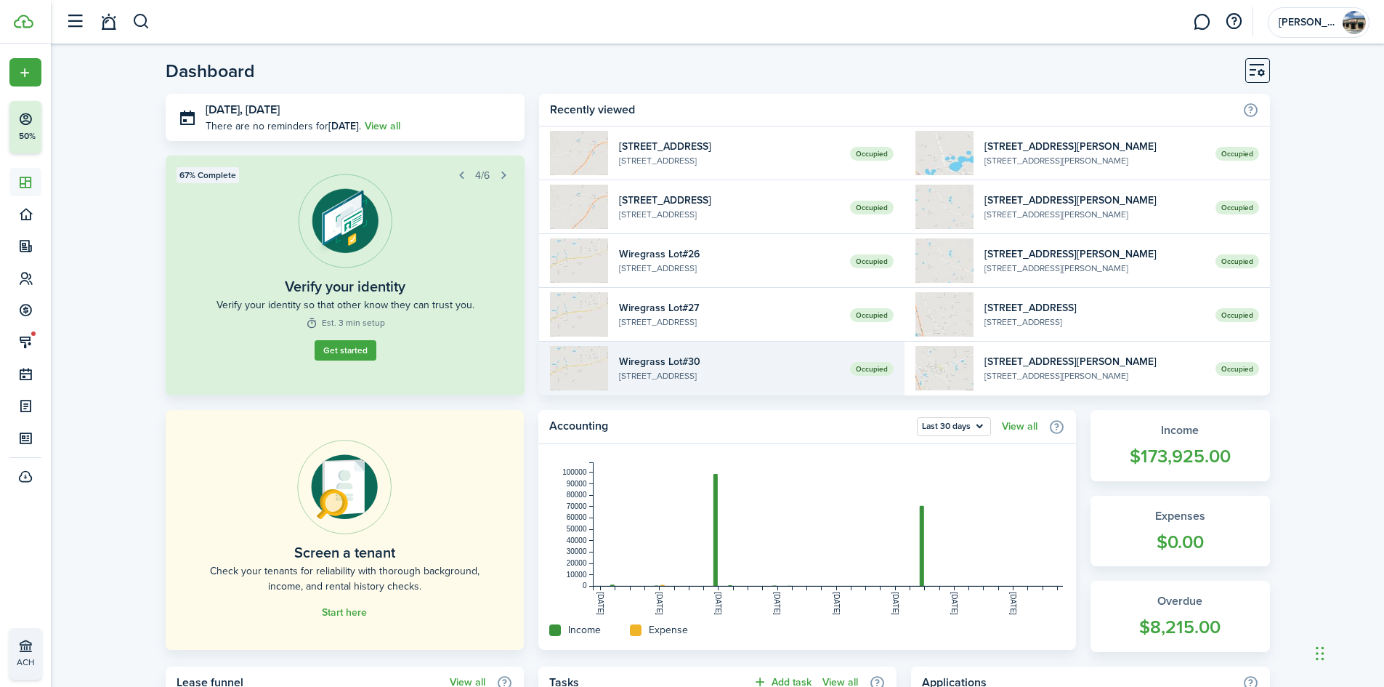  I want to click on a: Income$173,925.00, so click(1180, 445).